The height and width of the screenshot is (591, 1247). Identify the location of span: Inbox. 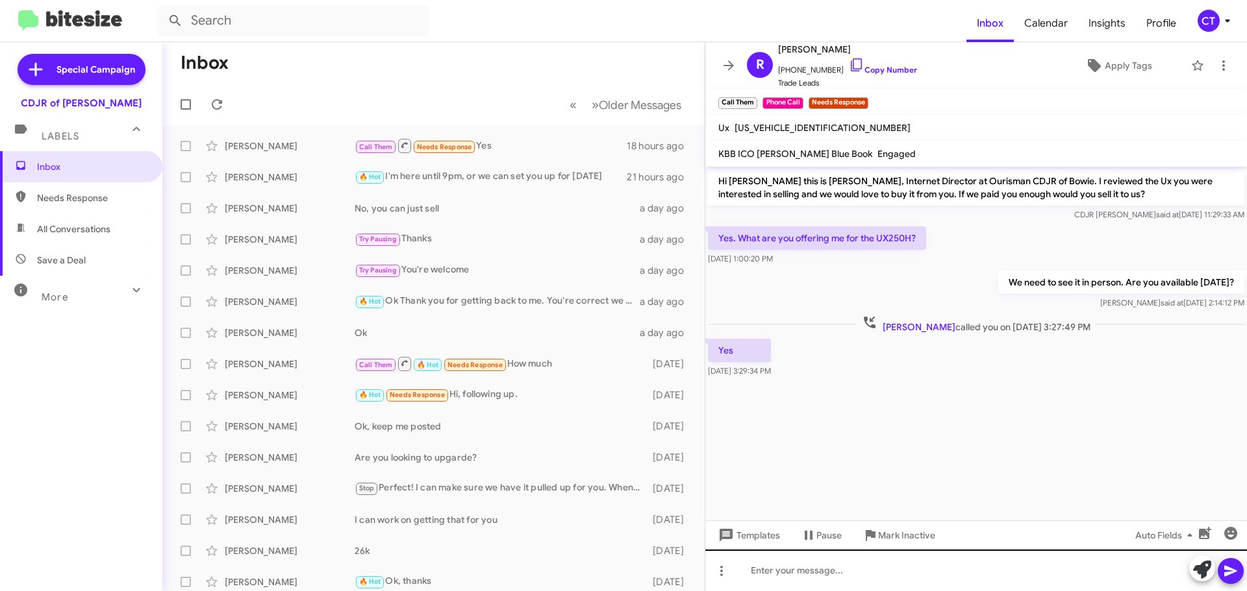
(92, 167).